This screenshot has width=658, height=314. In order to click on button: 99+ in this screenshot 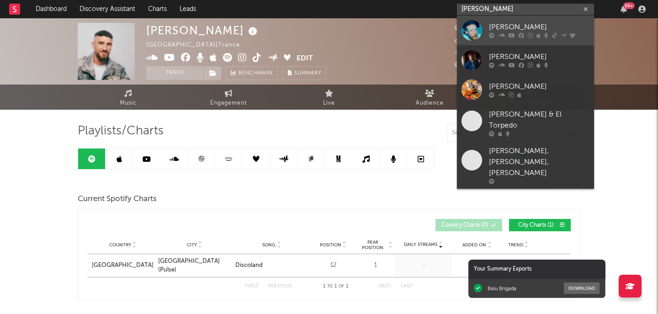, I will do `click(624, 9)`.